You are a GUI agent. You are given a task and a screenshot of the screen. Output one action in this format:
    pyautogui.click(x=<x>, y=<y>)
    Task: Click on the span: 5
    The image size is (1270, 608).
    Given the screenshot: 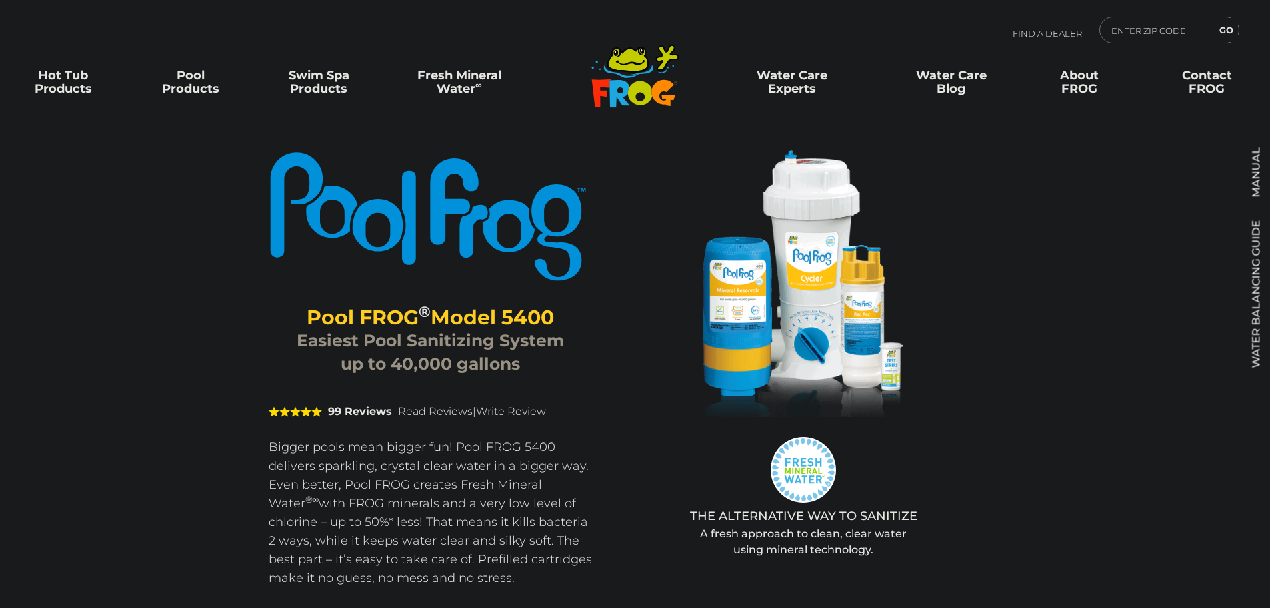 What is the action you would take?
    pyautogui.click(x=295, y=411)
    